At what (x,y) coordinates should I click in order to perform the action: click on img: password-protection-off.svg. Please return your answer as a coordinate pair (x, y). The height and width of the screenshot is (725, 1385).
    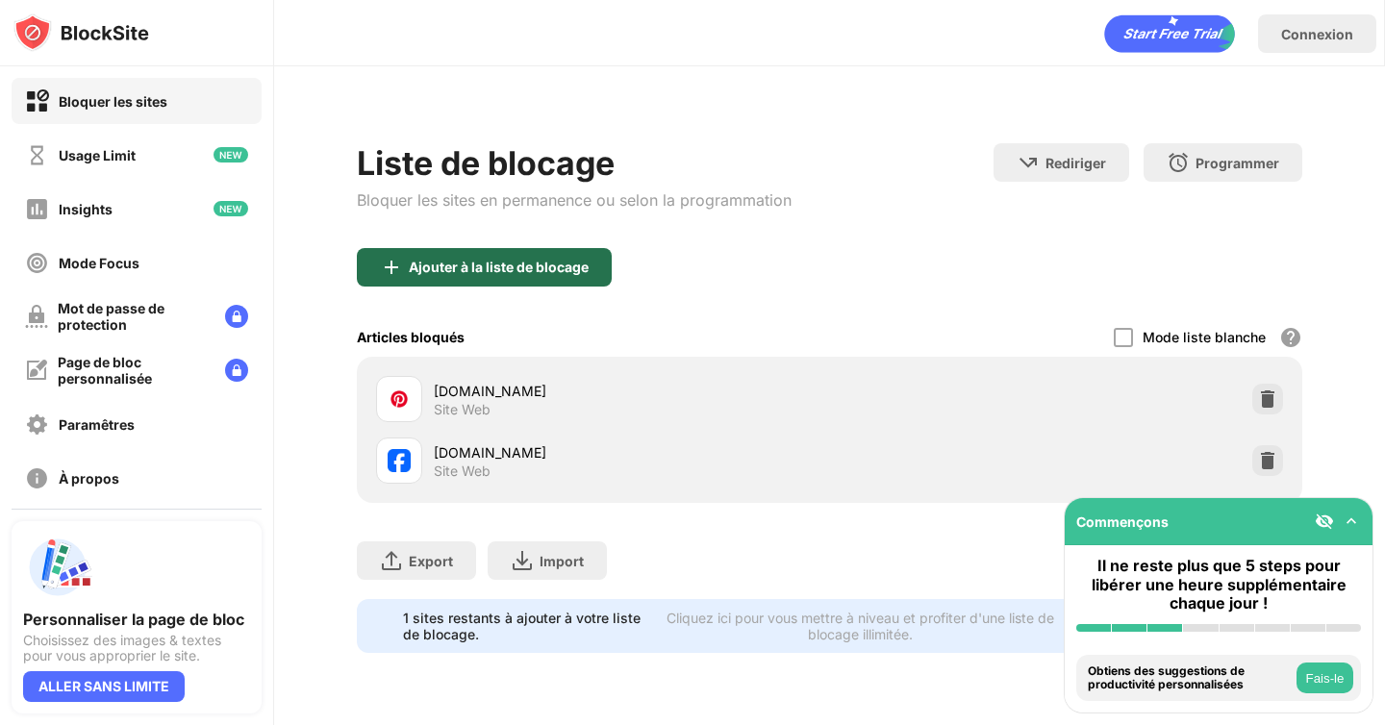
    Looking at the image, I should click on (37, 316).